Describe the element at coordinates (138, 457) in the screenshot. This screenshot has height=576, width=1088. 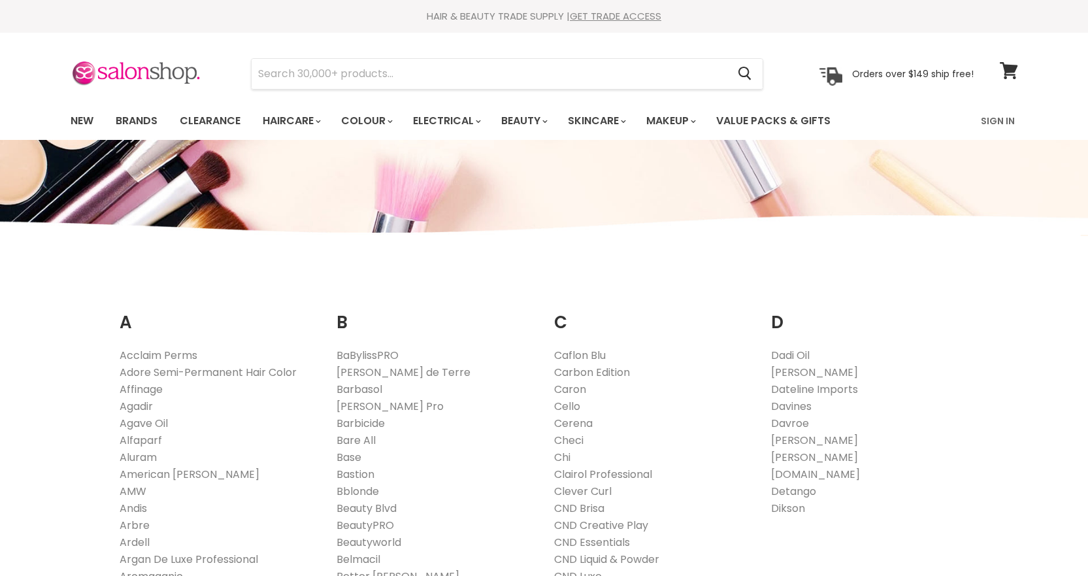
I see `a: Aluram` at that location.